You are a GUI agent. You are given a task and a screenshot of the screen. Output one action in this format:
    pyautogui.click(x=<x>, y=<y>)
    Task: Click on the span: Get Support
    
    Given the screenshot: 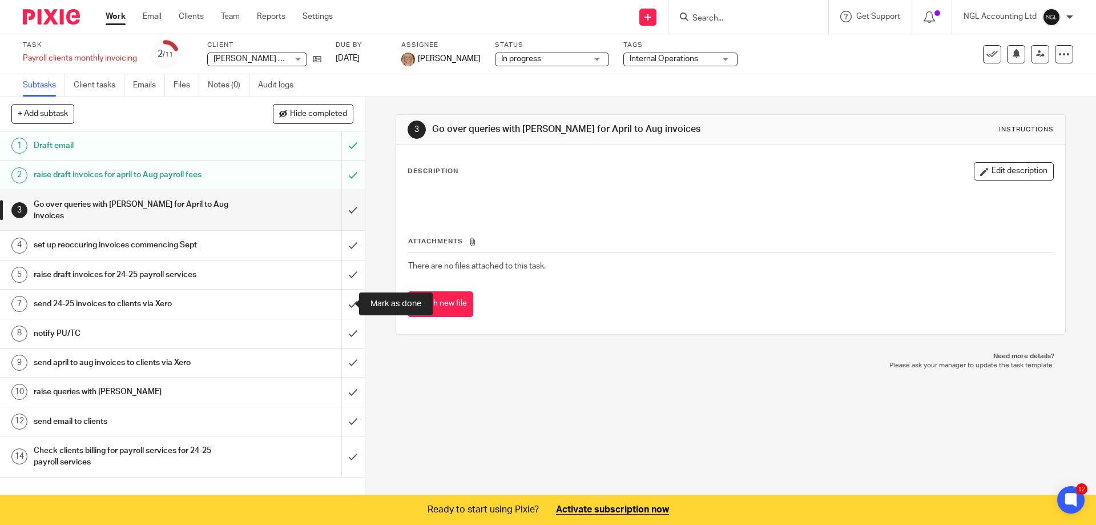 What is the action you would take?
    pyautogui.click(x=878, y=17)
    